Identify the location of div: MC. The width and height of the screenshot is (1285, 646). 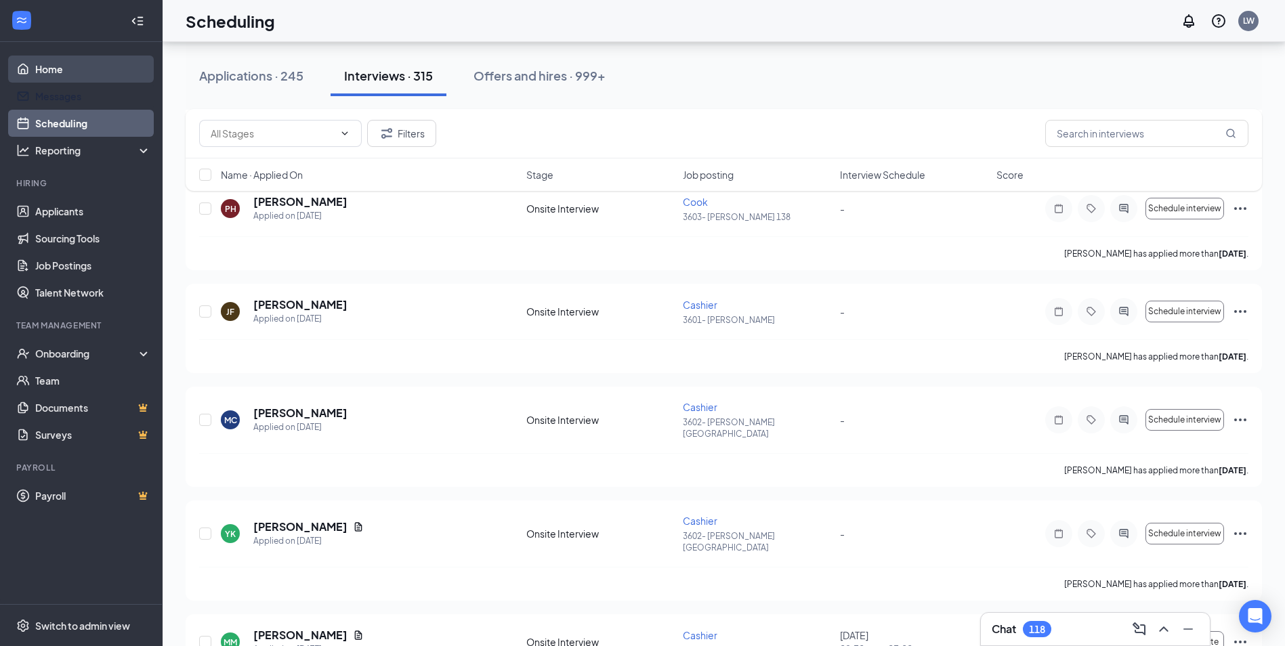
(230, 420).